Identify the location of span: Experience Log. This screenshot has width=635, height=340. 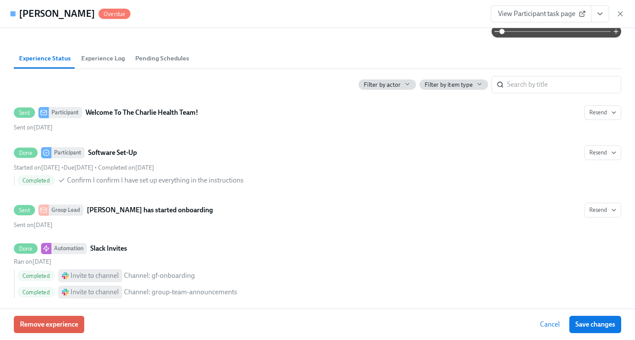
(103, 58).